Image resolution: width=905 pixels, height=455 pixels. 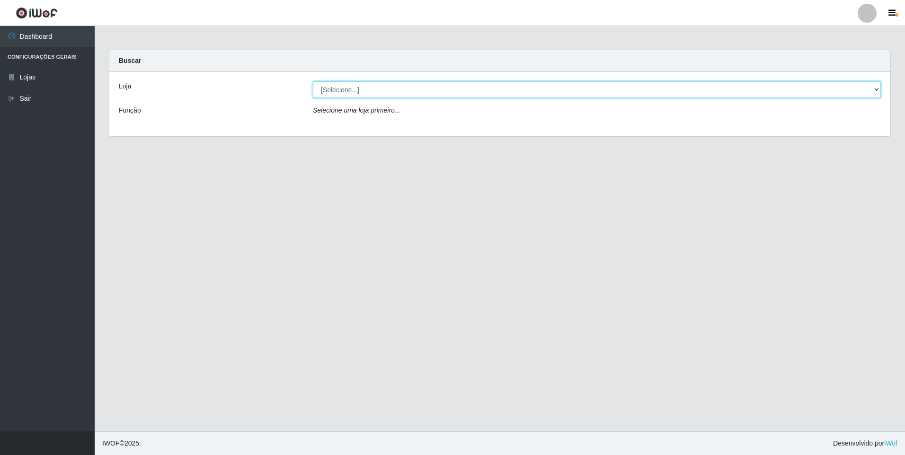 What do you see at coordinates (866, 444) in the screenshot?
I see `span: Desenvolvido por` at bounding box center [866, 444].